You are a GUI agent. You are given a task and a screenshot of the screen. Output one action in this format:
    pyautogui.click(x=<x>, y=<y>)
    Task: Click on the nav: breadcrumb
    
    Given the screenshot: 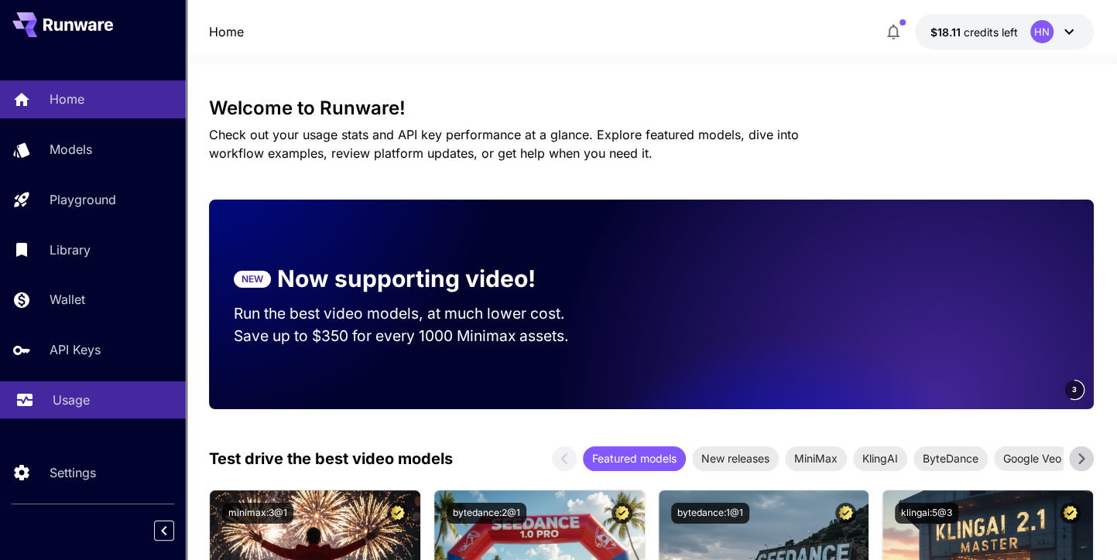 What is the action you would take?
    pyautogui.click(x=226, y=32)
    